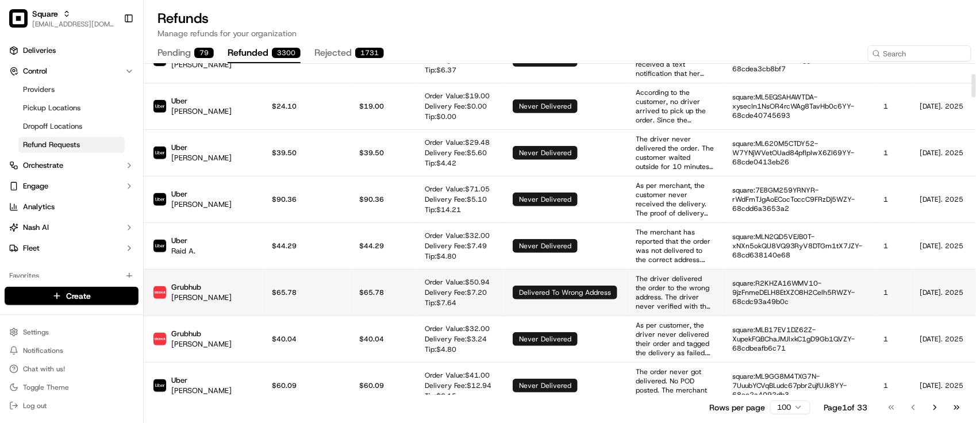 The width and height of the screenshot is (976, 423). What do you see at coordinates (799, 339) in the screenshot?
I see `p: square:MLB17EV1DZ62Z-XupekFQBChaJMJlxkC1gD9Gb1QVZY-68cdbeafb6c71` at bounding box center [799, 339].